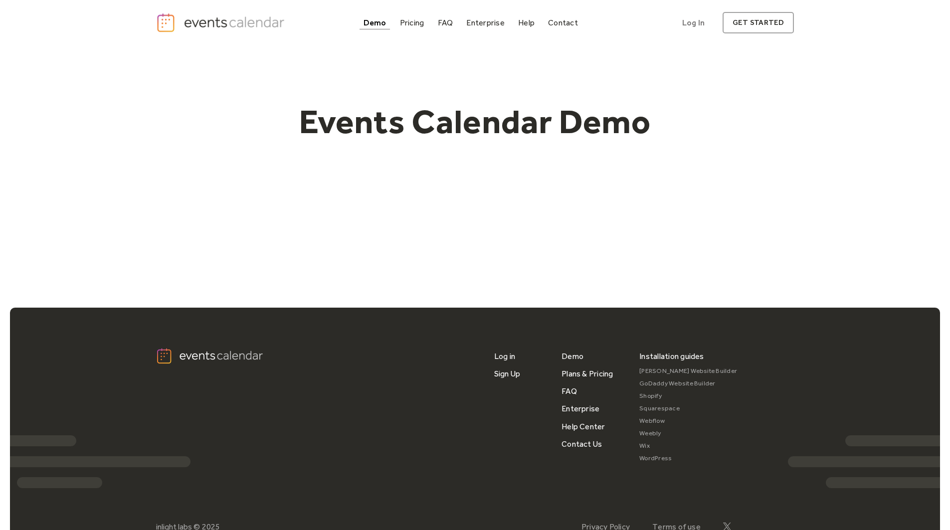 The width and height of the screenshot is (950, 530). Describe the element at coordinates (688, 458) in the screenshot. I see `a: WordPress` at that location.